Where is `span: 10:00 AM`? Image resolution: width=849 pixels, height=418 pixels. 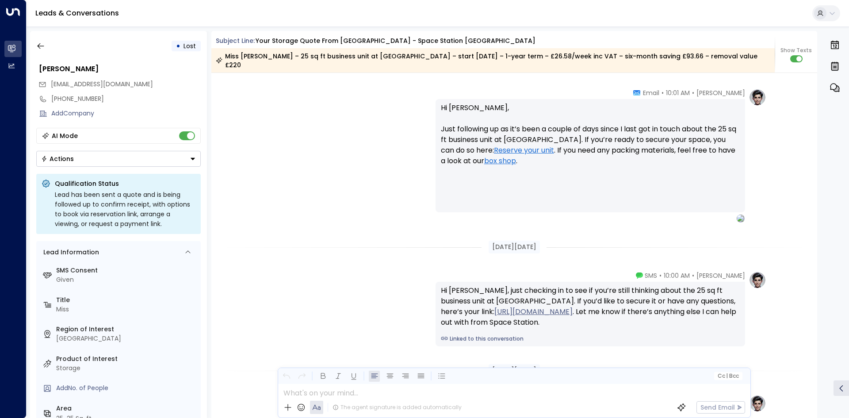 span: 10:00 AM is located at coordinates (677, 276).